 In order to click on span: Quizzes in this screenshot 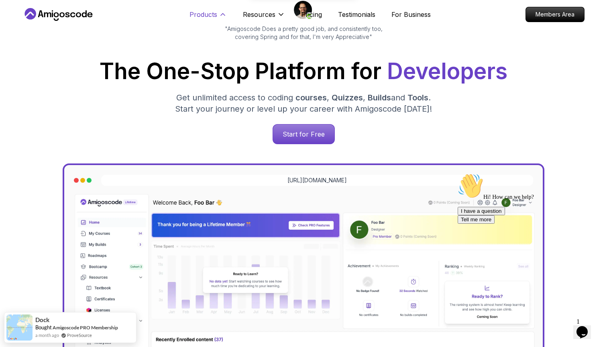, I will do `click(347, 97)`.